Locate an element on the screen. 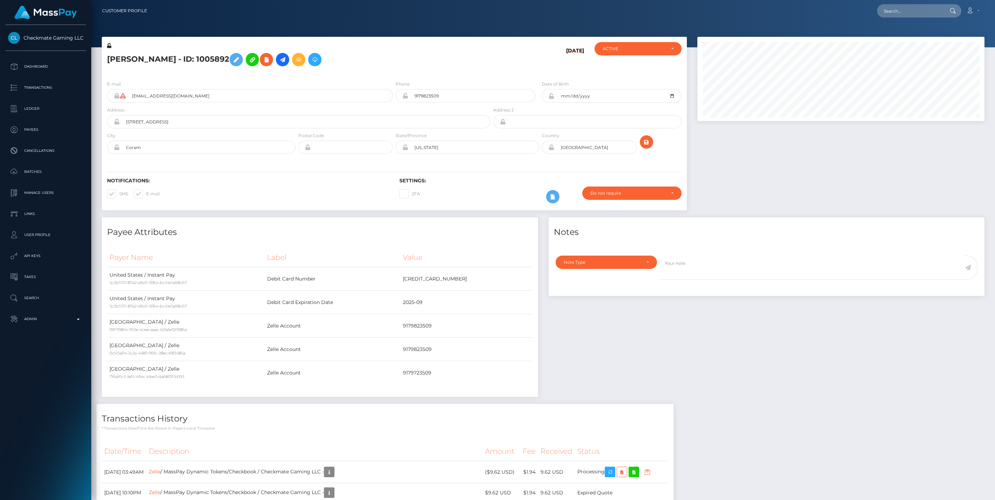 The height and width of the screenshot is (500, 995). small: 09f79854-953e-4cee-aaac-b0afe025f86a is located at coordinates (148, 330).